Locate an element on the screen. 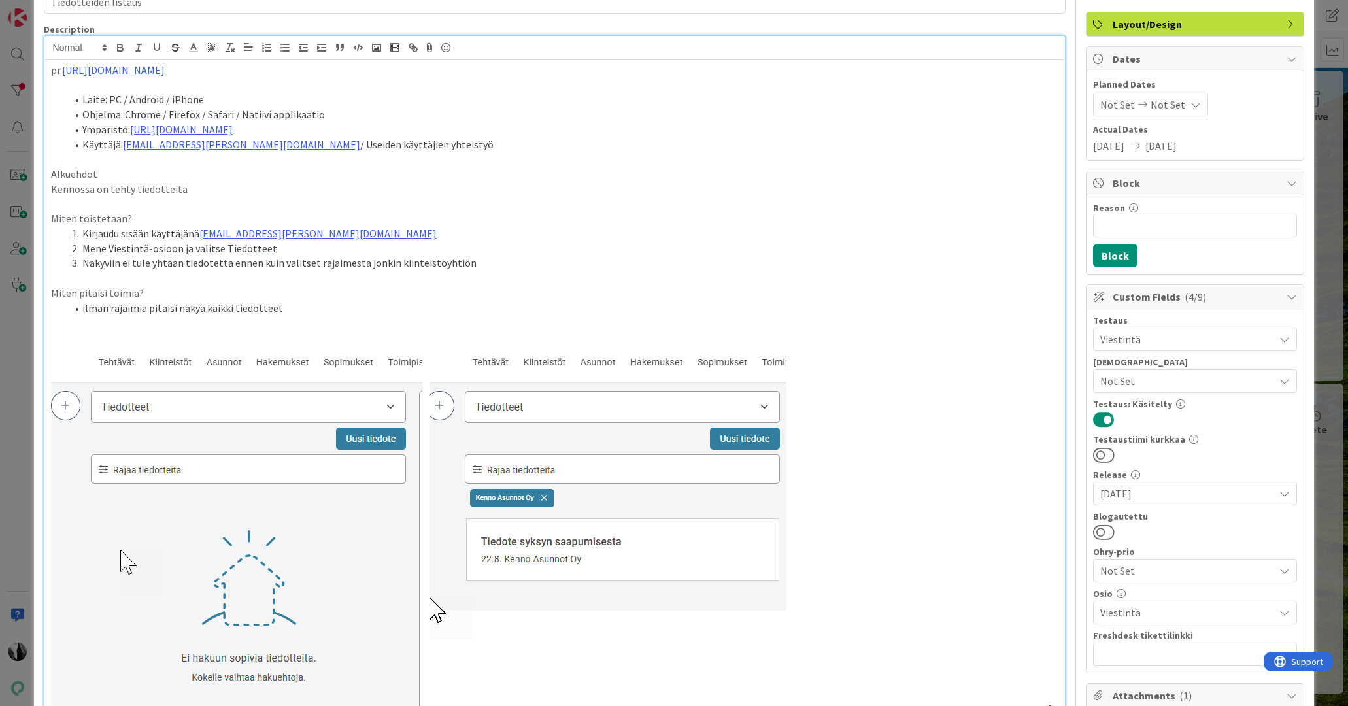  p: Kennossa on tehty tiedotteita is located at coordinates (555, 189).